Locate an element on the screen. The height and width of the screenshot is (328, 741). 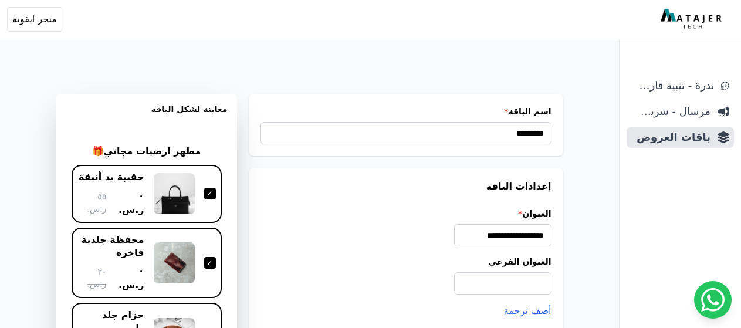
span: باقات العروض is located at coordinates (671, 137).